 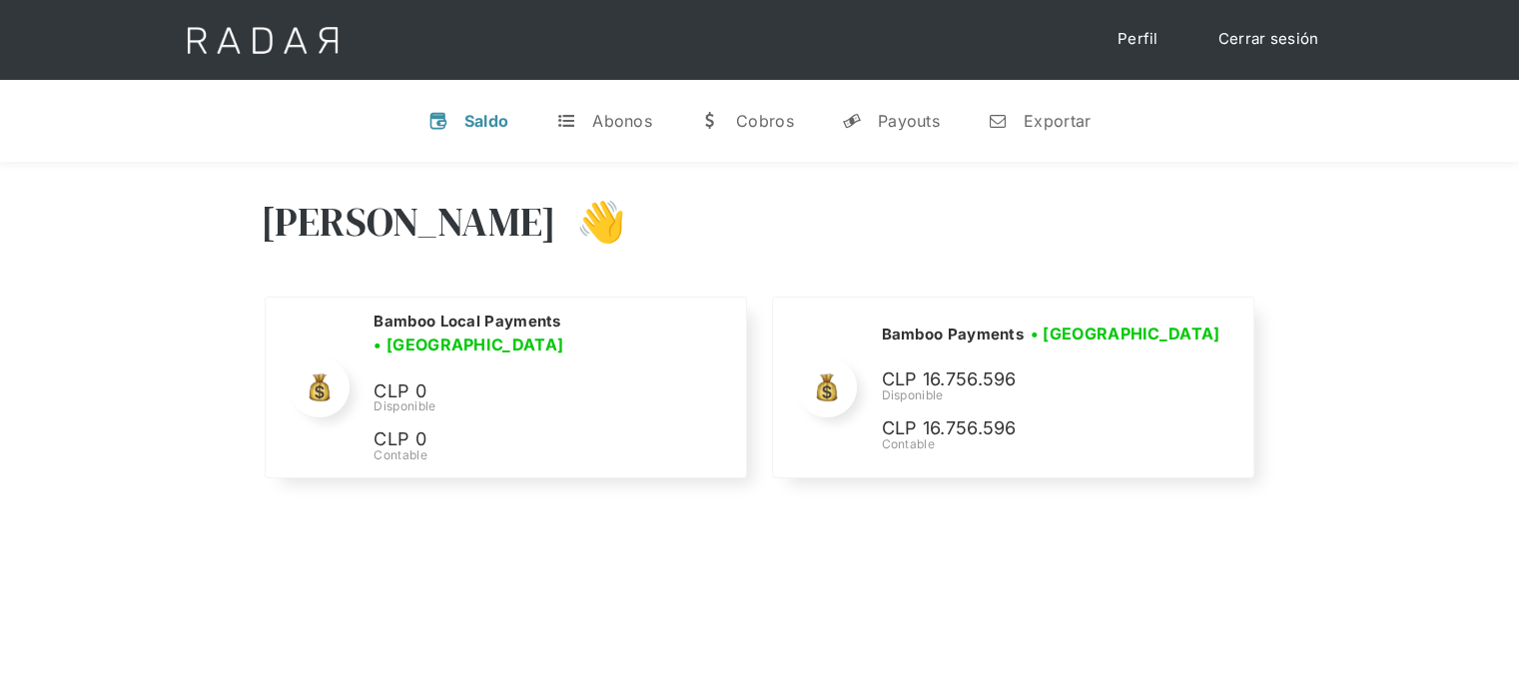 What do you see at coordinates (710, 121) in the screenshot?
I see `div: w` at bounding box center [710, 121].